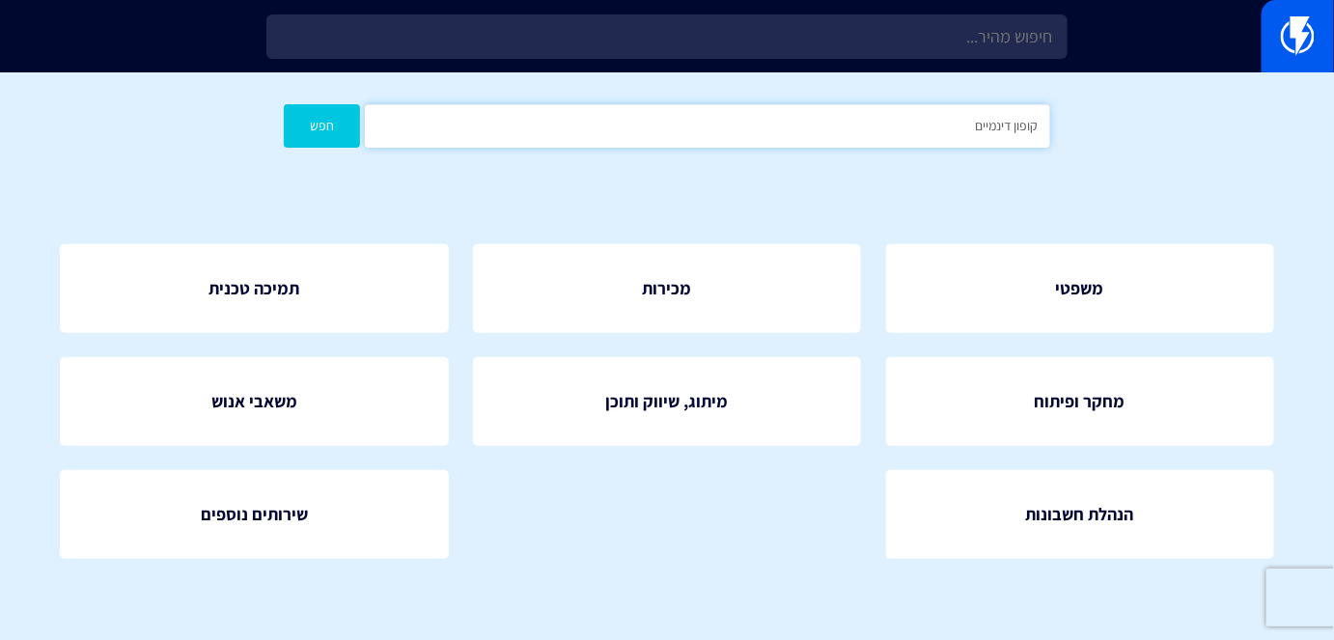 Image resolution: width=1334 pixels, height=640 pixels. What do you see at coordinates (667, 289) in the screenshot?
I see `a: מכירות` at bounding box center [667, 289].